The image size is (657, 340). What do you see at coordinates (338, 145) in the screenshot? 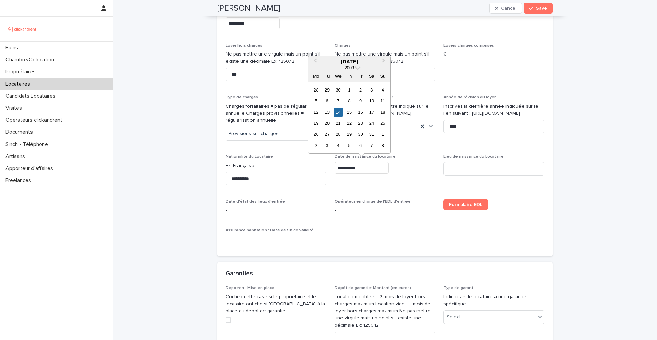
I see `div: Choose Wednesday, 4 June 2003` at bounding box center [338, 145].